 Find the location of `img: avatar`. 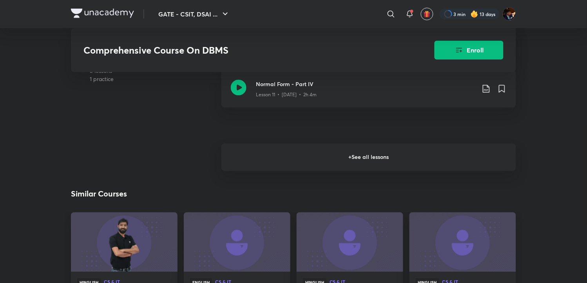

img: avatar is located at coordinates (427, 14).